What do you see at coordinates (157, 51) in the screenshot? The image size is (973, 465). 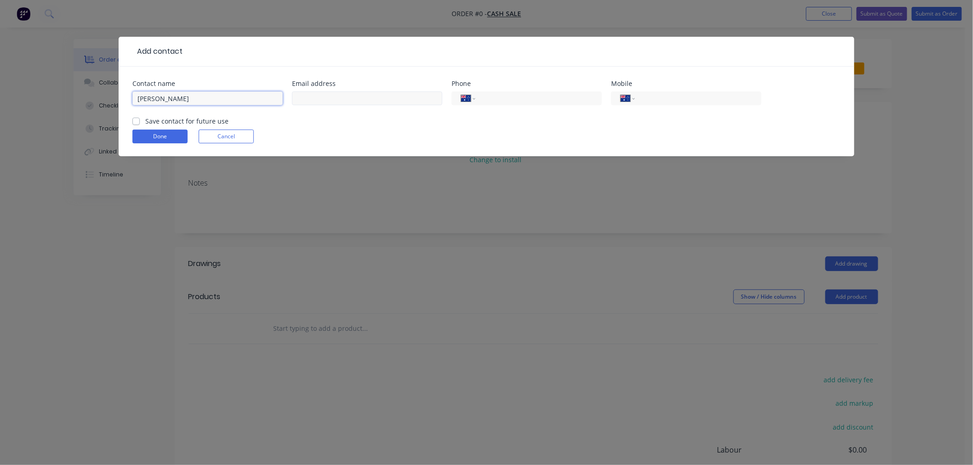 I see `div: Add contact` at bounding box center [157, 51].